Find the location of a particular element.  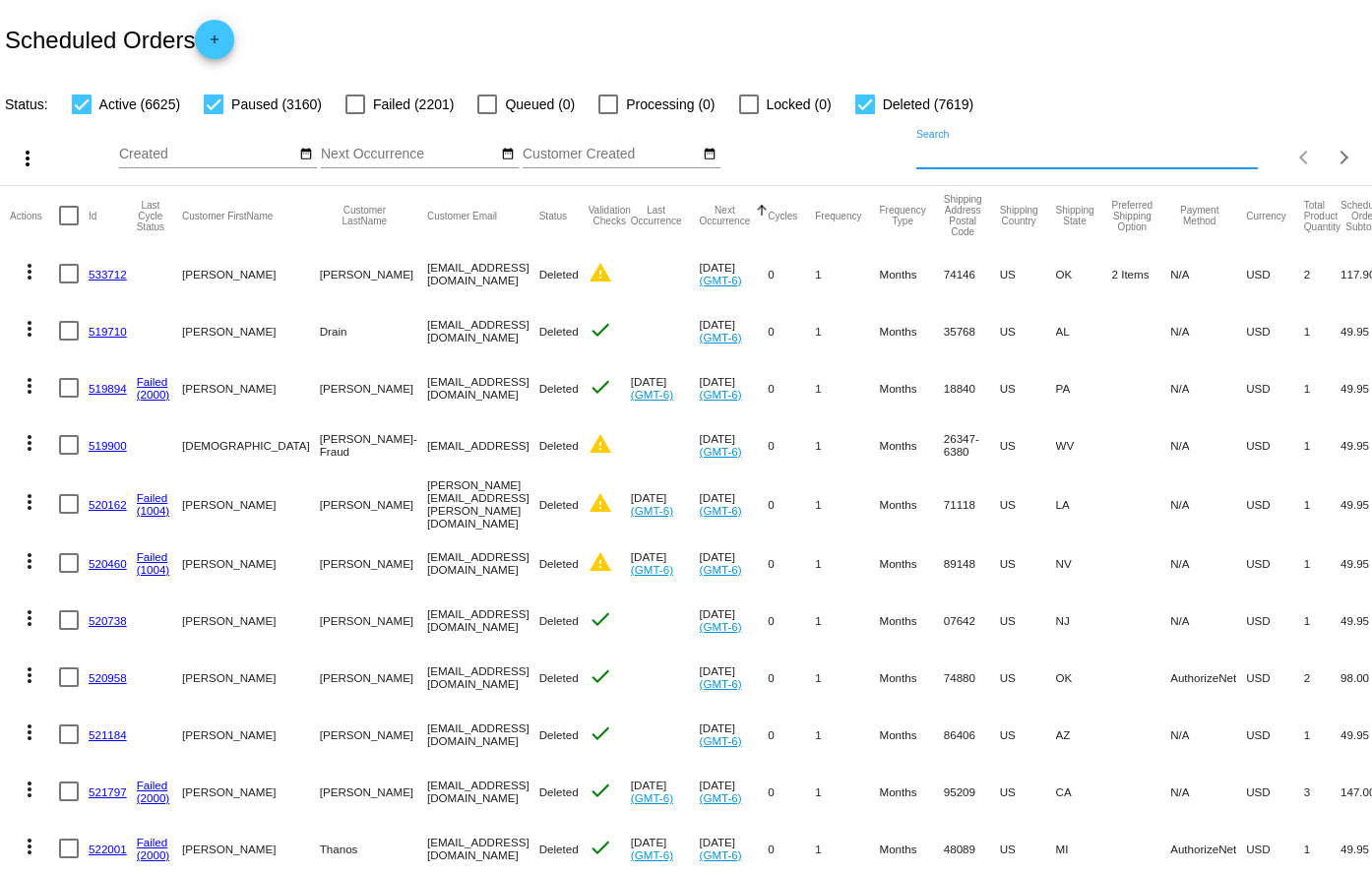

input: Next Occurrence is located at coordinates (410, 154).